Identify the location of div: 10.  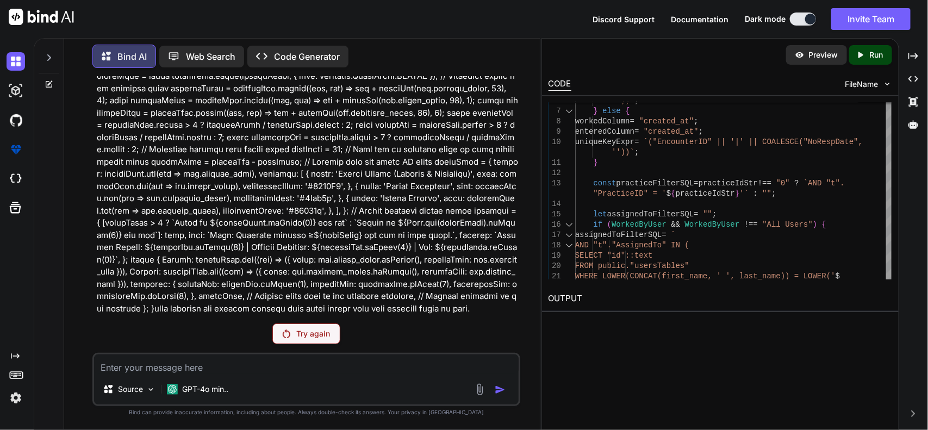
(554, 142).